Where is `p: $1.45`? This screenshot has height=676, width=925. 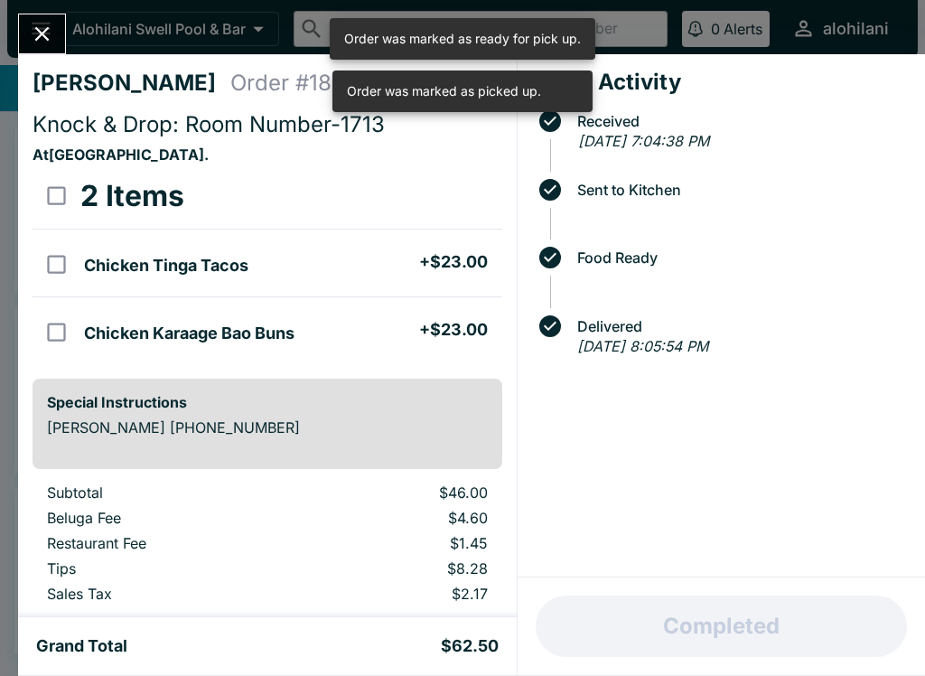
p: $1.45 is located at coordinates (399, 543).